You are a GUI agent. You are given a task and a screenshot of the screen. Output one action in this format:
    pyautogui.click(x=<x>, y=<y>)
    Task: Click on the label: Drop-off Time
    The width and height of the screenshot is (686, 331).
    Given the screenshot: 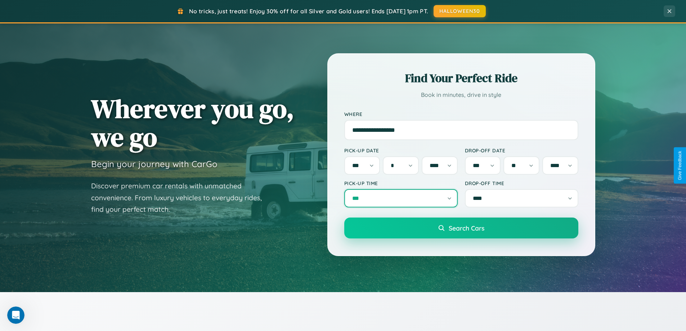 What is the action you would take?
    pyautogui.click(x=521, y=183)
    